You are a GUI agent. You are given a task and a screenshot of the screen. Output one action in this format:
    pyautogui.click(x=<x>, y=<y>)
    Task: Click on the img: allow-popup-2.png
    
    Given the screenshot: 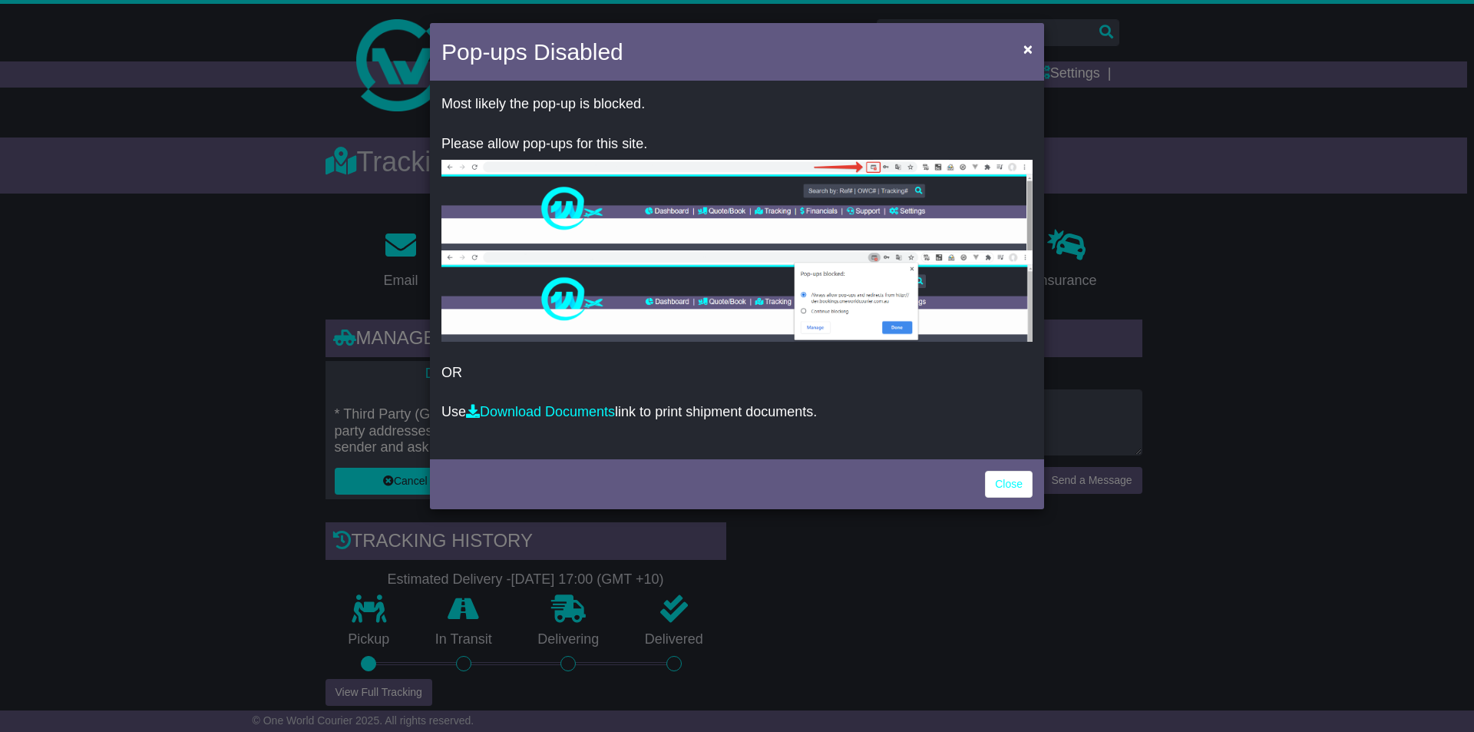 What is the action you would take?
    pyautogui.click(x=737, y=296)
    